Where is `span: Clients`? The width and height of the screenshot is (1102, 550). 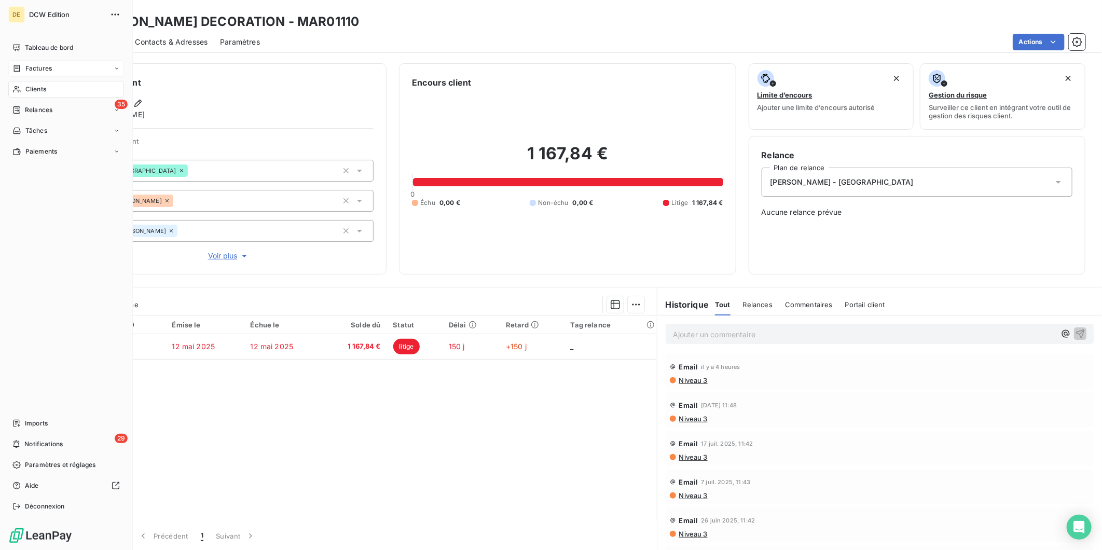
span: Clients is located at coordinates (36, 89).